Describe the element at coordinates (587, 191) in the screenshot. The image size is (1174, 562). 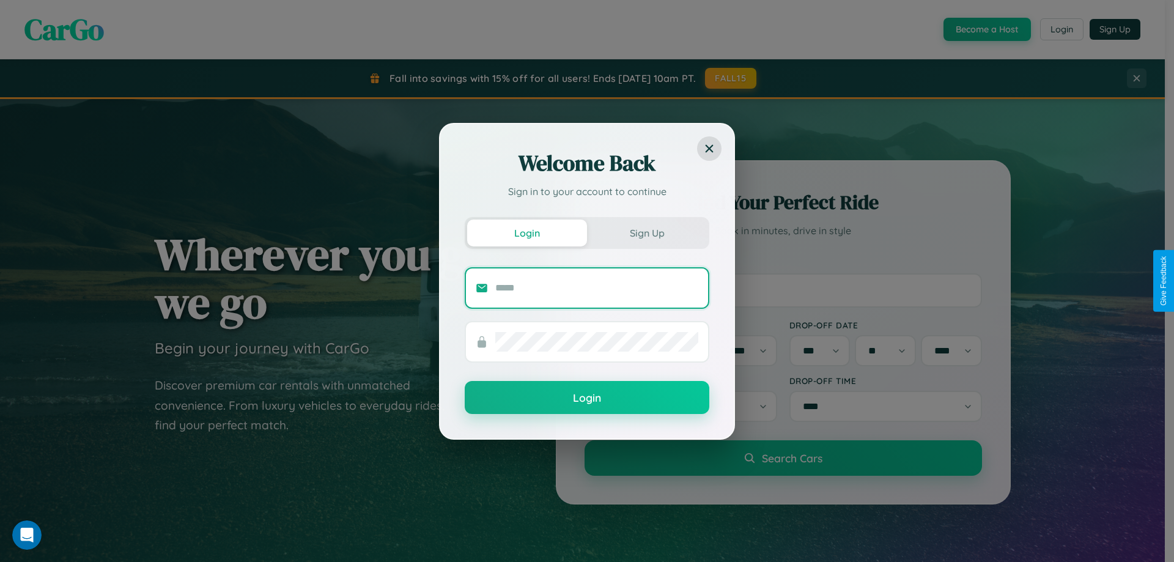
I see `p: Sign in to your account to continue` at that location.